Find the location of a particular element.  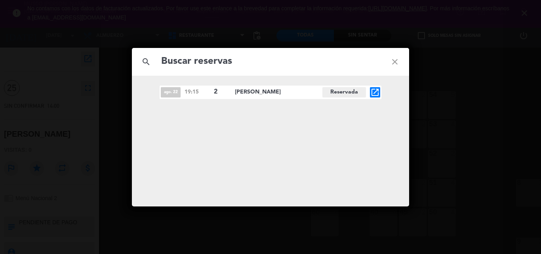

span: Reservada is located at coordinates (344, 92).